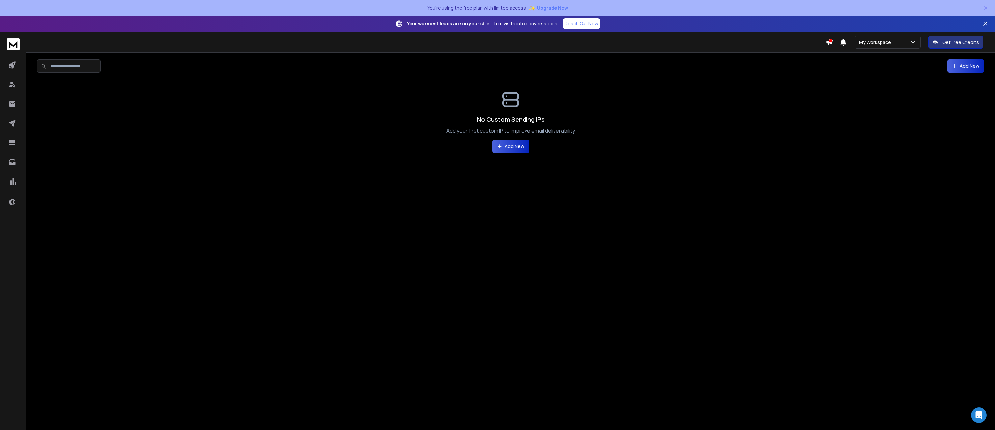  What do you see at coordinates (476, 8) in the screenshot?
I see `p: You're using the free plan with limited access` at bounding box center [476, 8].